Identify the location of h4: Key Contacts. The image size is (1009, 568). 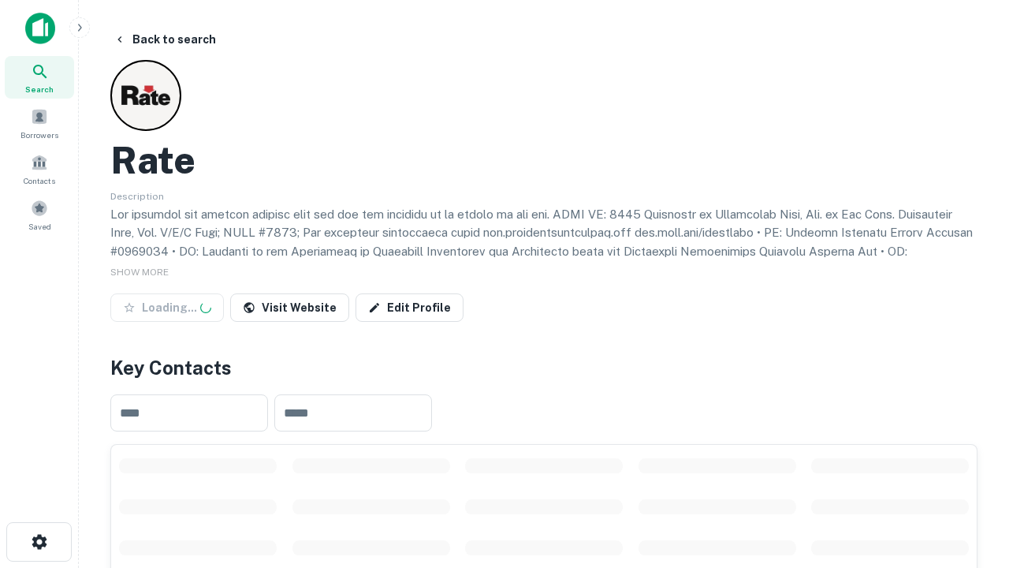
(544, 367).